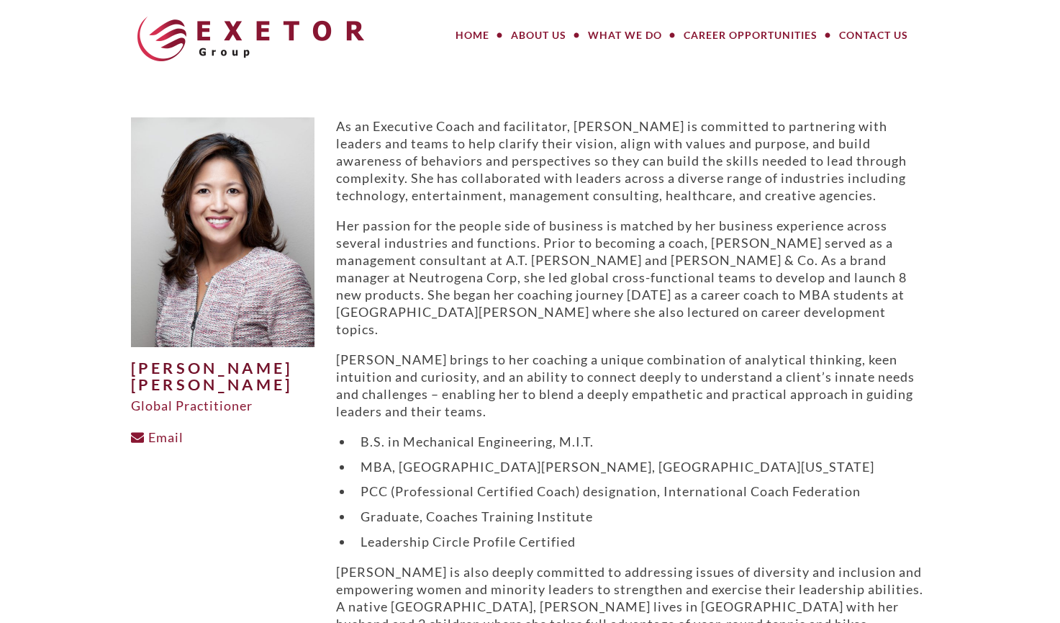 The width and height of the screenshot is (1060, 623). What do you see at coordinates (641, 541) in the screenshot?
I see `li: Leadership Circle Profile Certified` at bounding box center [641, 541].